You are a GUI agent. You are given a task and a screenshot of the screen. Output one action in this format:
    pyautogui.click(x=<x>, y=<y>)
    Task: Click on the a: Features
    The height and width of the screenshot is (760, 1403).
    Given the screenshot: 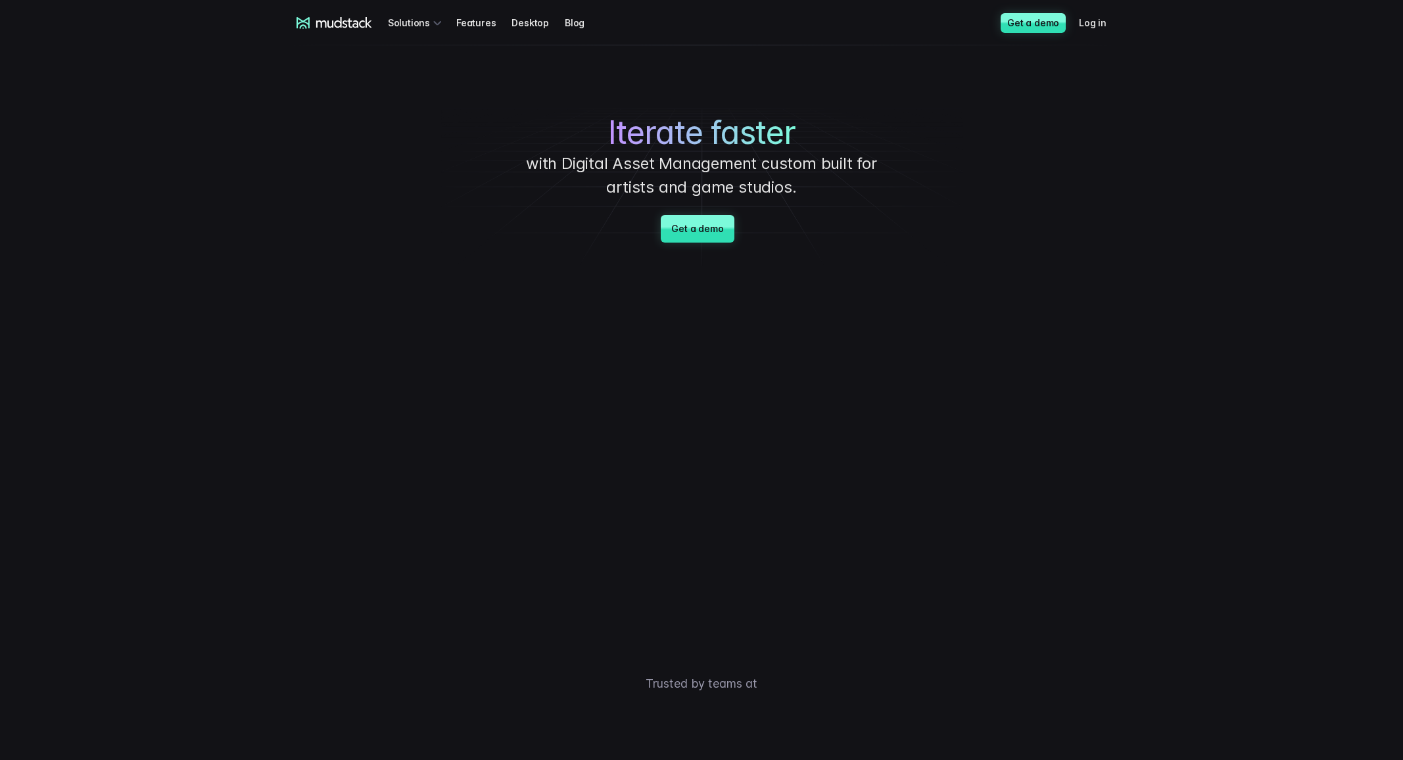 What is the action you would take?
    pyautogui.click(x=484, y=22)
    